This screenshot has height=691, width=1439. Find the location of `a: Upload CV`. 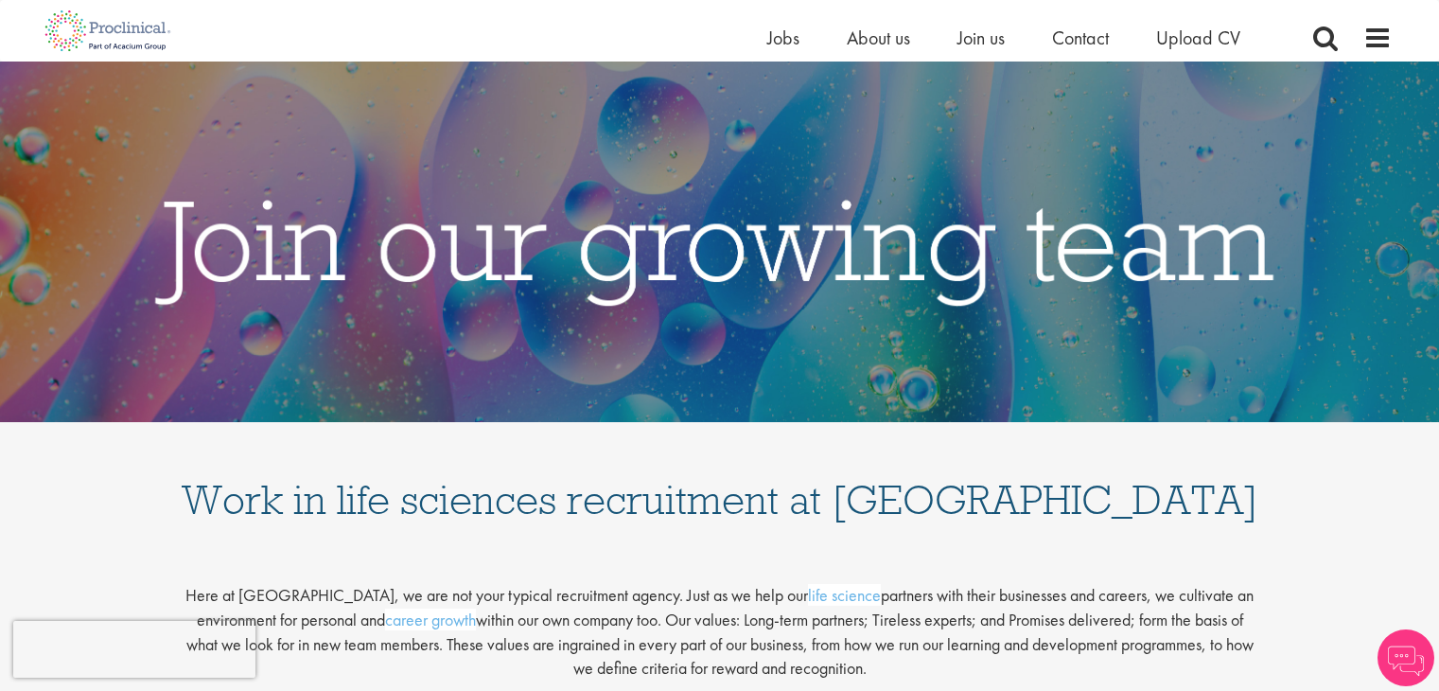

a: Upload CV is located at coordinates (1198, 38).